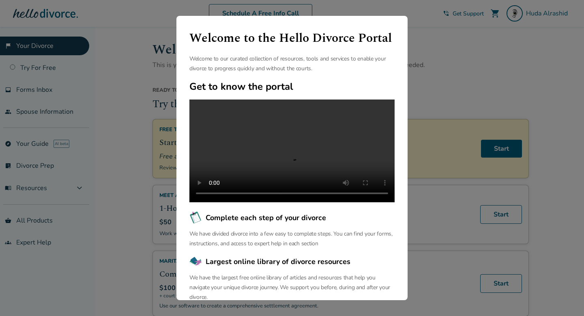 The width and height of the screenshot is (584, 316). What do you see at coordinates (266, 217) in the screenshot?
I see `span: Complete each step of your divorce` at bounding box center [266, 217].